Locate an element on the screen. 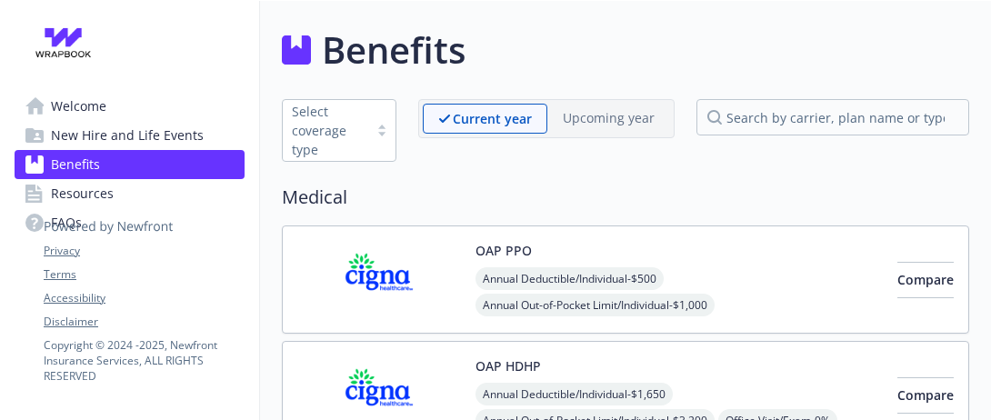 The image size is (991, 420). a: Terms is located at coordinates (144, 274).